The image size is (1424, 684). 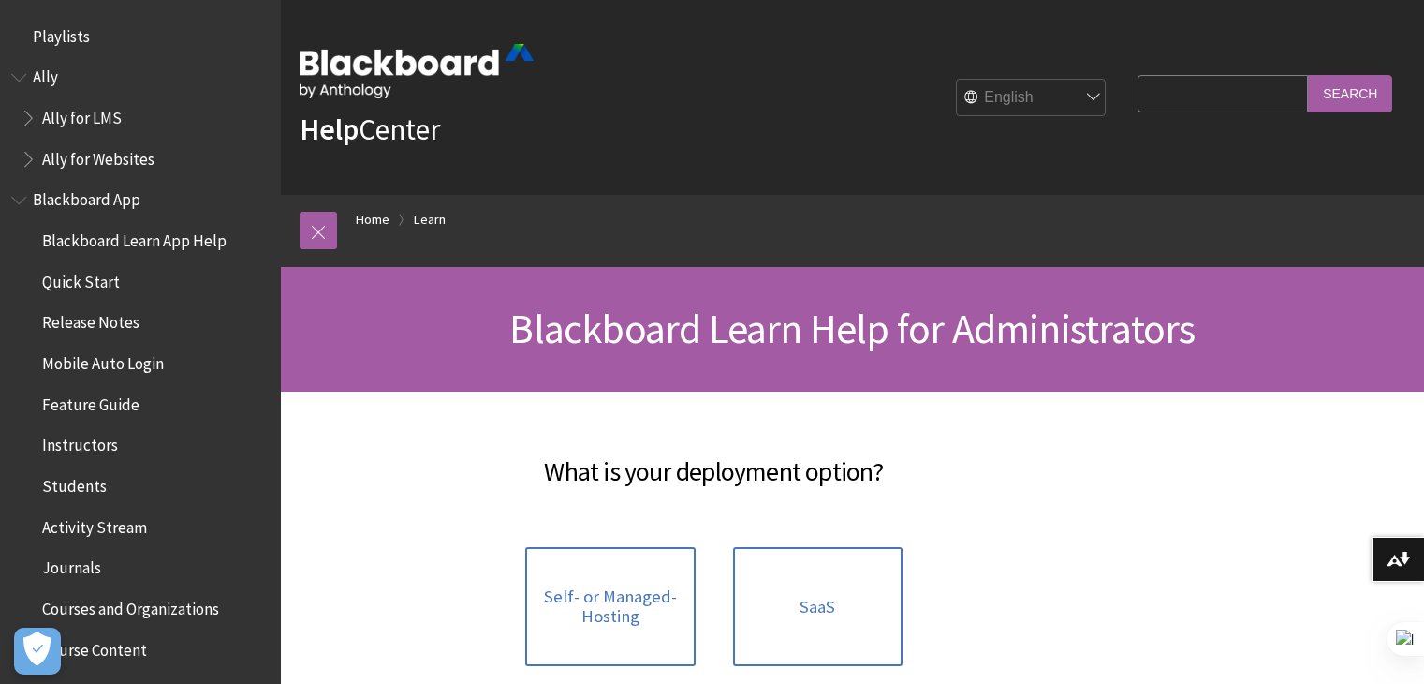 I want to click on span: Activity Stream, so click(x=95, y=524).